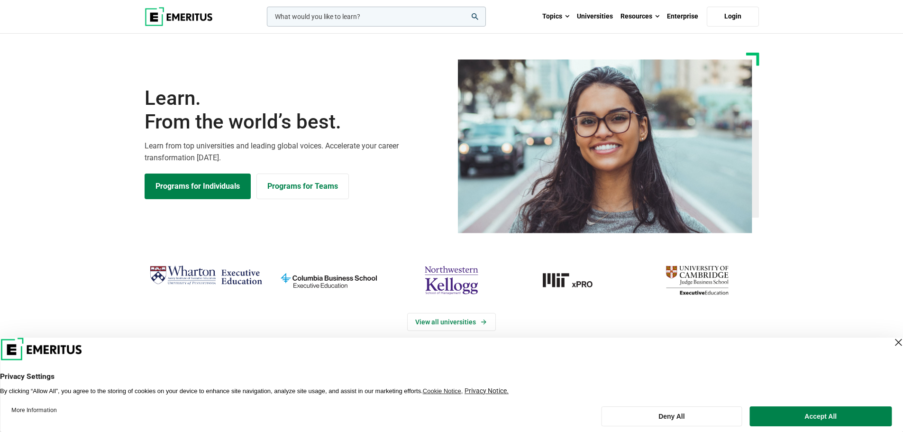 This screenshot has width=903, height=432. What do you see at coordinates (451, 280) in the screenshot?
I see `img: northwestern-kellogg` at bounding box center [451, 280].